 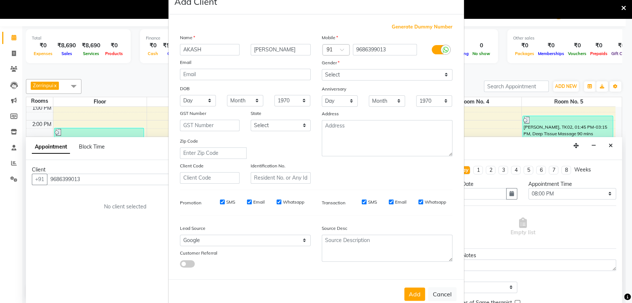 What do you see at coordinates (281, 178) in the screenshot?
I see `input: Resident No. or Any Id` at bounding box center [281, 178].